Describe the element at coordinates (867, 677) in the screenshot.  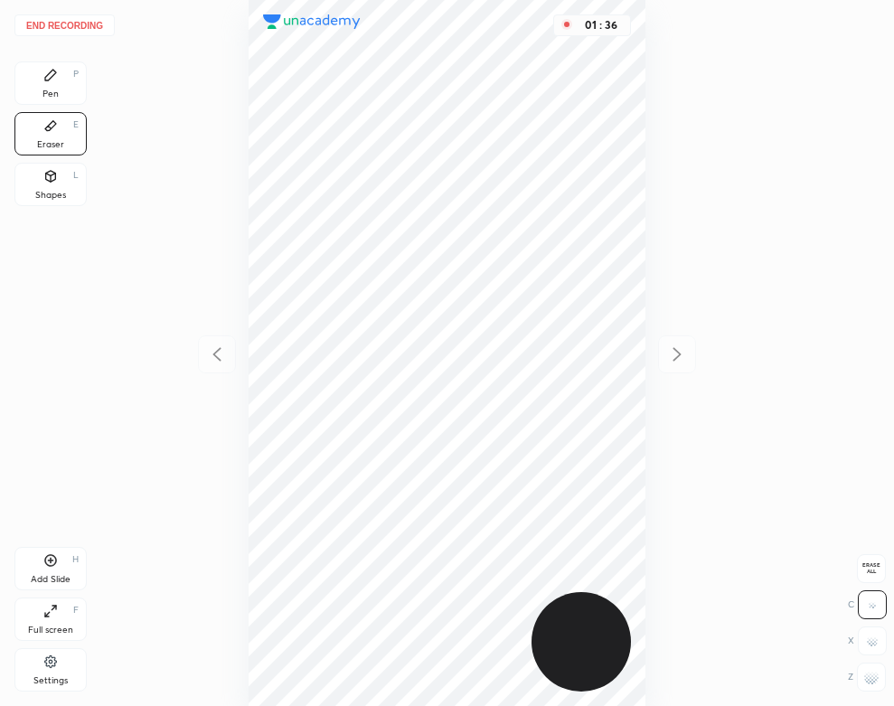
I see `div: Z` at that location.